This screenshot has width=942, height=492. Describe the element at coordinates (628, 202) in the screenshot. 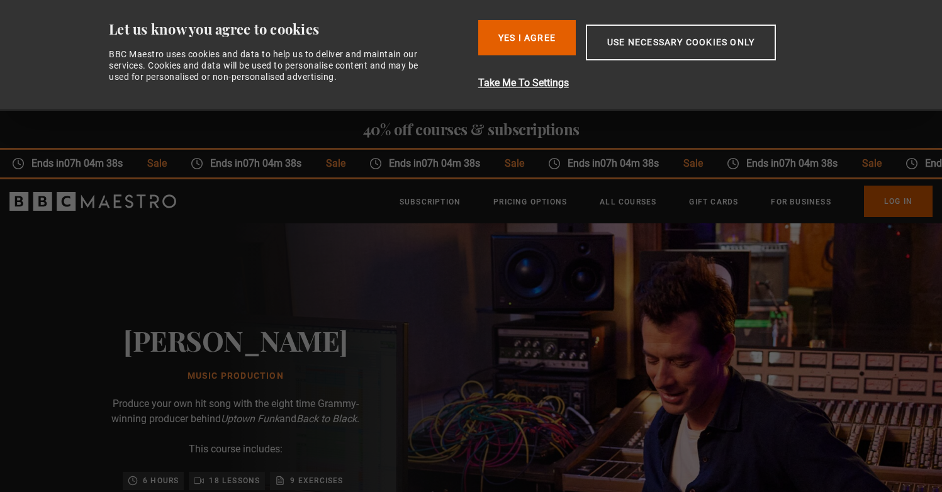

I see `a: All Courses` at that location.